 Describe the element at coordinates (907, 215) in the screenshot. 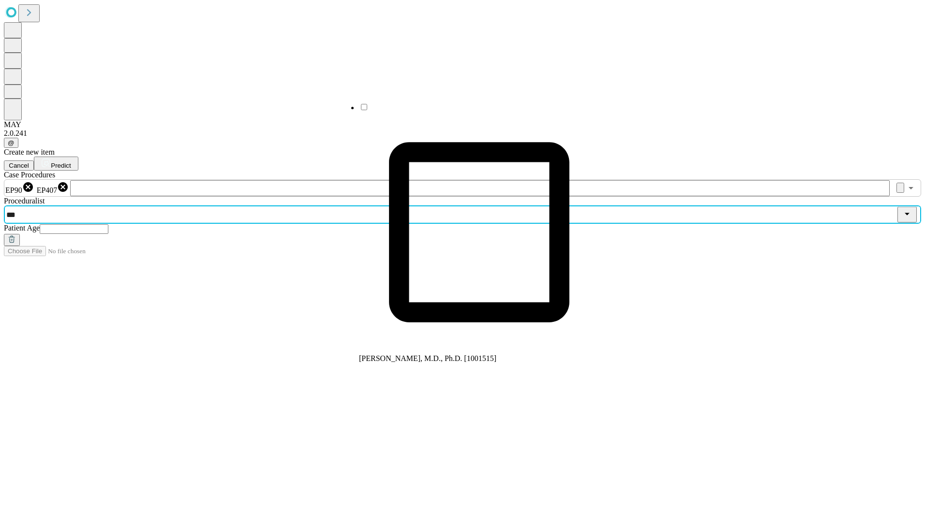

I see `button: Close` at that location.